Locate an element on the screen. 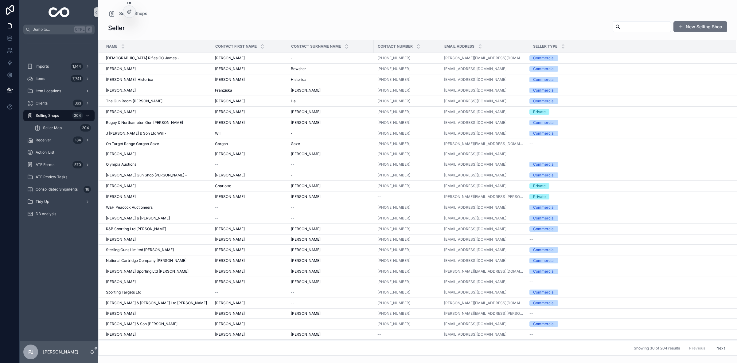 The width and height of the screenshot is (737, 363). a: ATF Review Tasks is located at coordinates (59, 177).